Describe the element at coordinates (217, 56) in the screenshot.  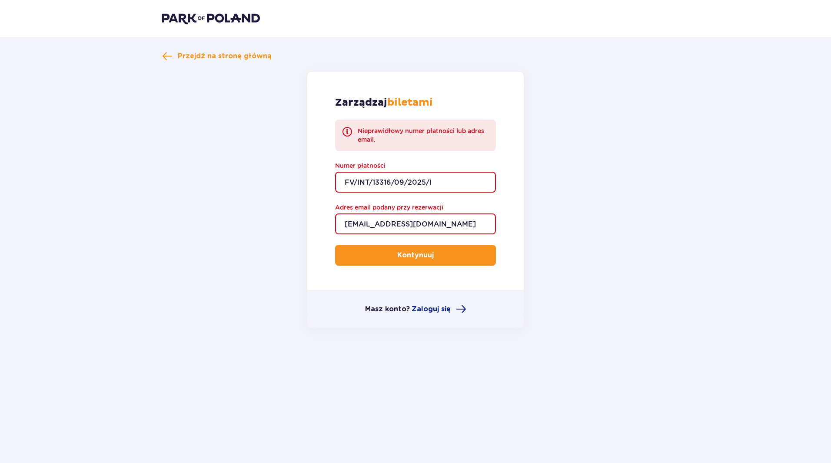
I see `a: Przejdź na stronę główną` at that location.